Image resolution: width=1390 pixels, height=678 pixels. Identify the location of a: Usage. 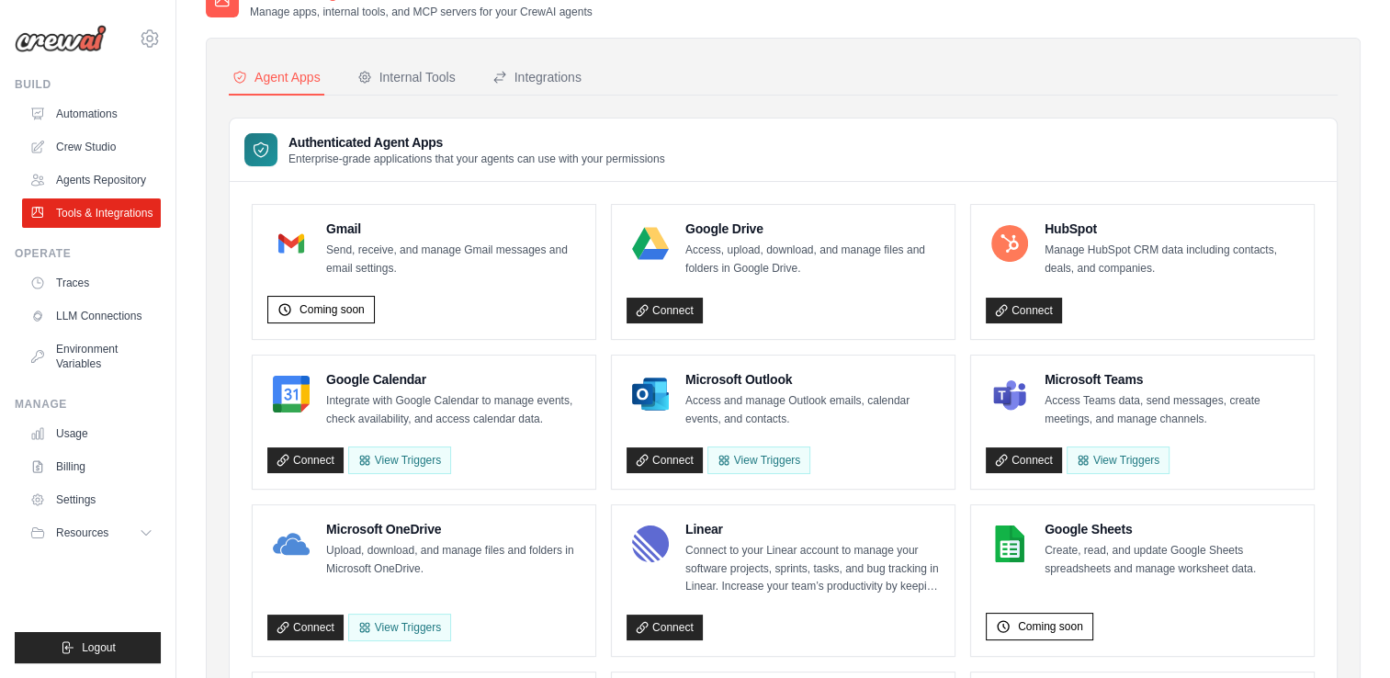
(91, 433).